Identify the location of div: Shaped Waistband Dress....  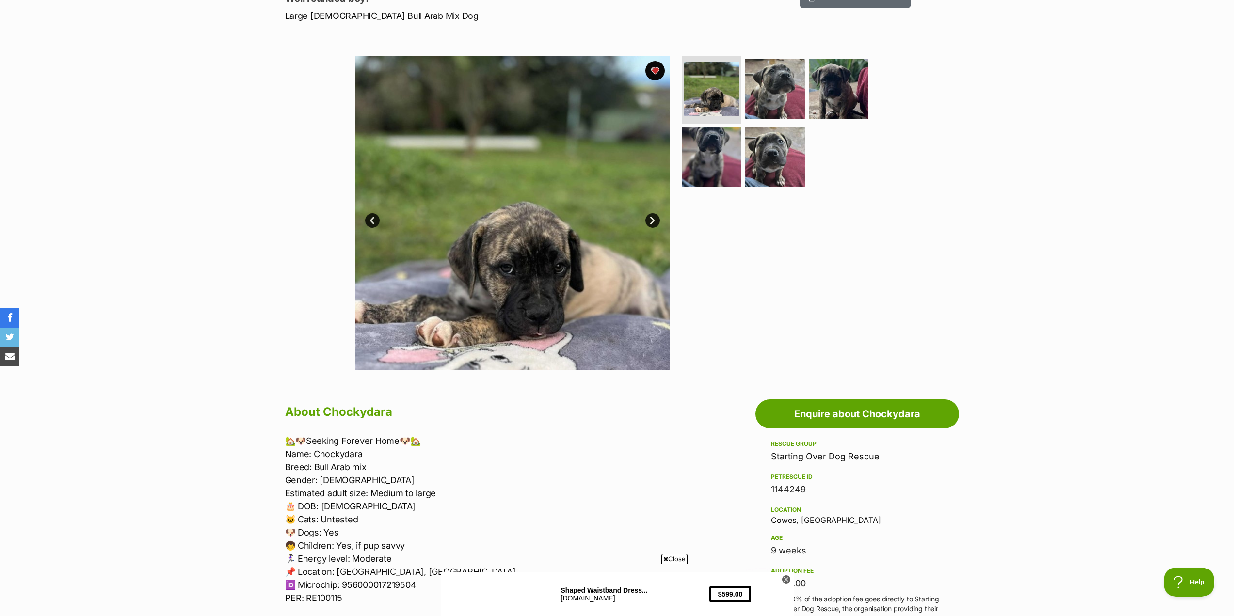
(176, 18).